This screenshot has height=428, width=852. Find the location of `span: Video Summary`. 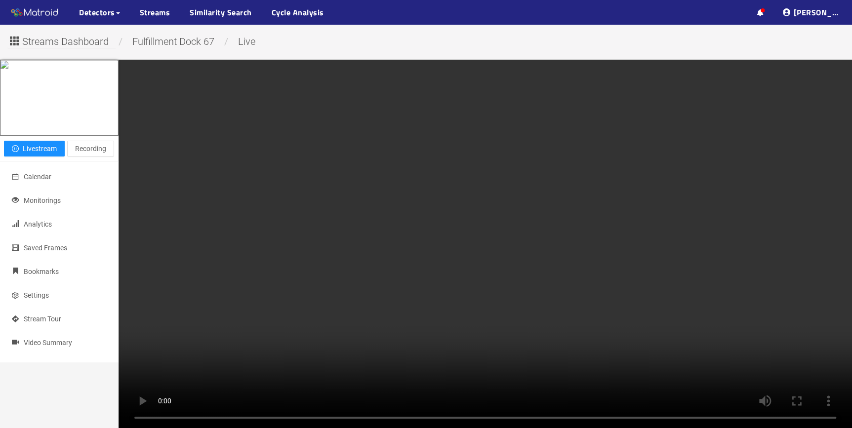

span: Video Summary is located at coordinates (48, 343).